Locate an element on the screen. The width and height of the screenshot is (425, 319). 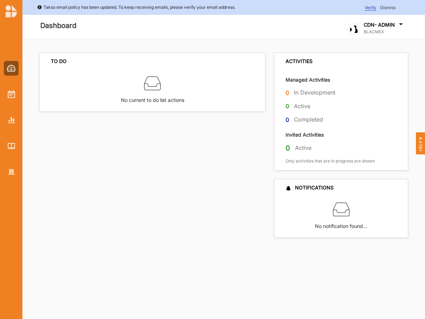
label: In Development is located at coordinates (314, 92).